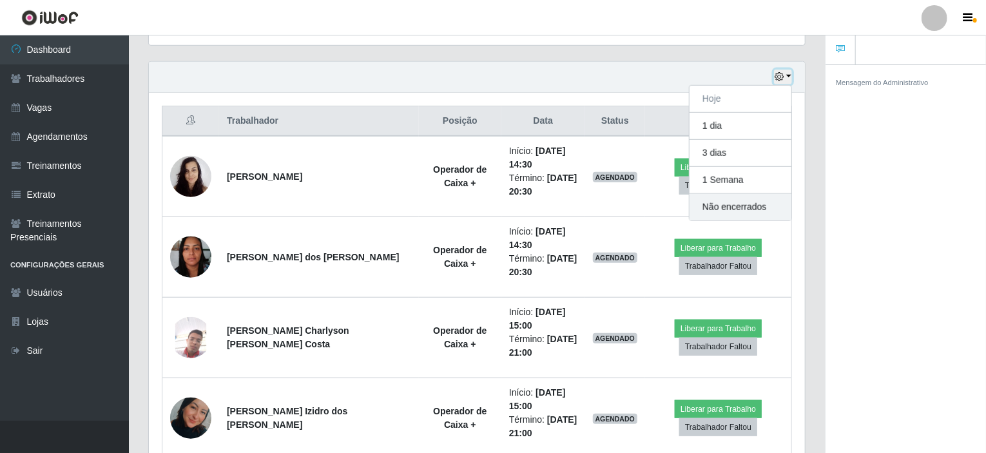 This screenshot has height=453, width=986. I want to click on button: Hoje, so click(740, 99).